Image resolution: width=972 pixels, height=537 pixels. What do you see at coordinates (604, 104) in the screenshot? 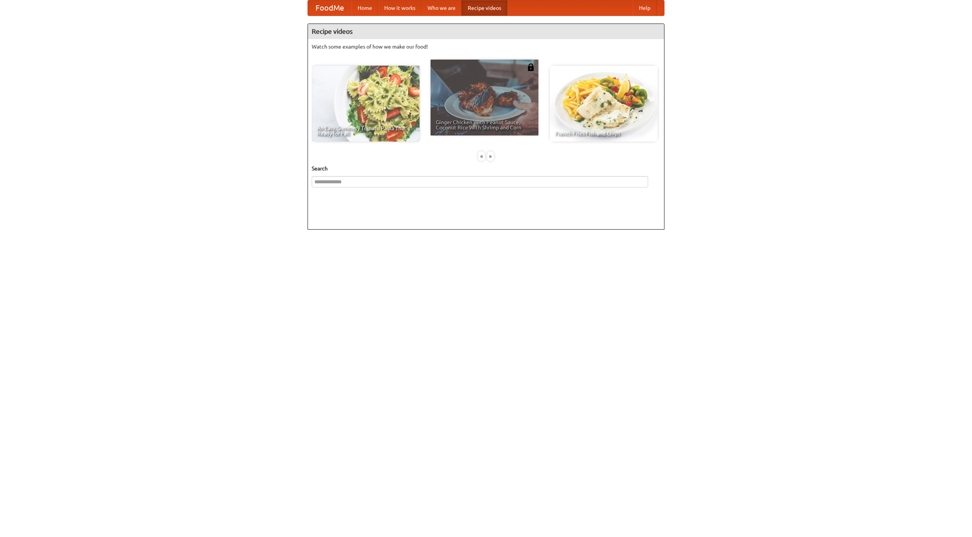
I see `a: French Fries Fish and Chips` at bounding box center [604, 104].